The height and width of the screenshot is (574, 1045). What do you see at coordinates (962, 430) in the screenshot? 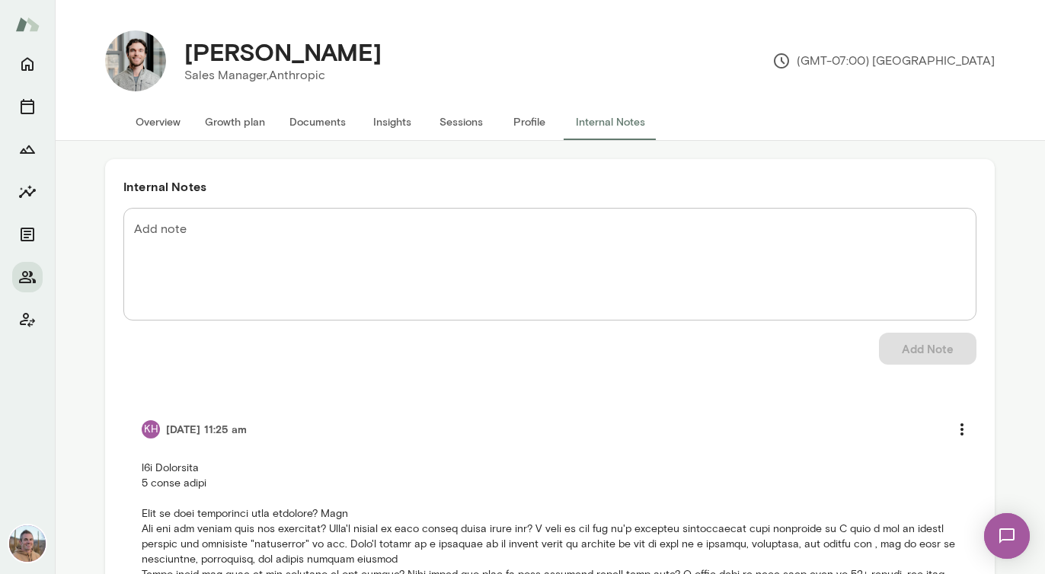
I see `button: more` at bounding box center [962, 430].